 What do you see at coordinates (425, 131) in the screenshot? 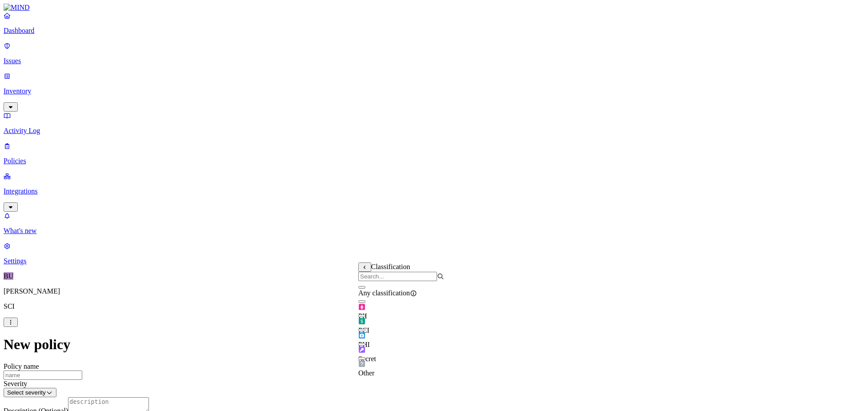
I see `p: Activity Log` at bounding box center [425, 131].